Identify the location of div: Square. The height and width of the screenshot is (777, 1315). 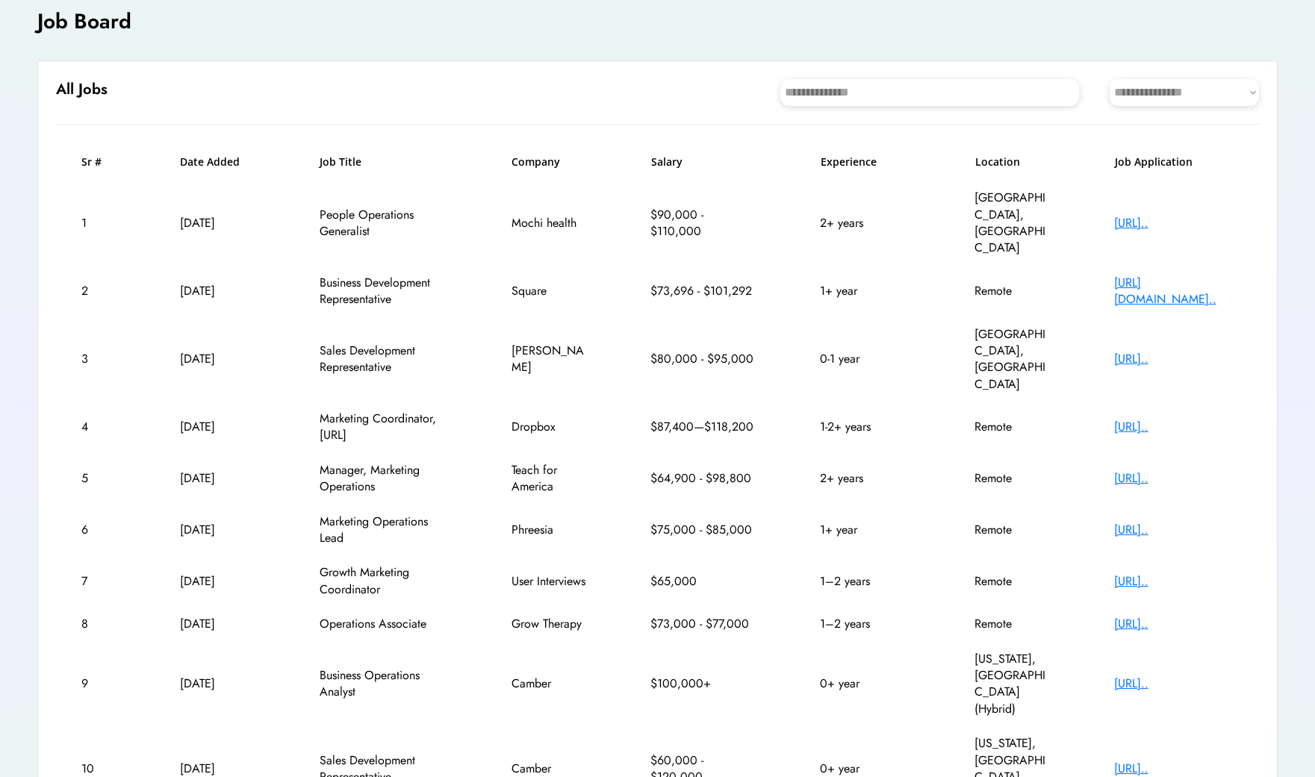
(549, 291).